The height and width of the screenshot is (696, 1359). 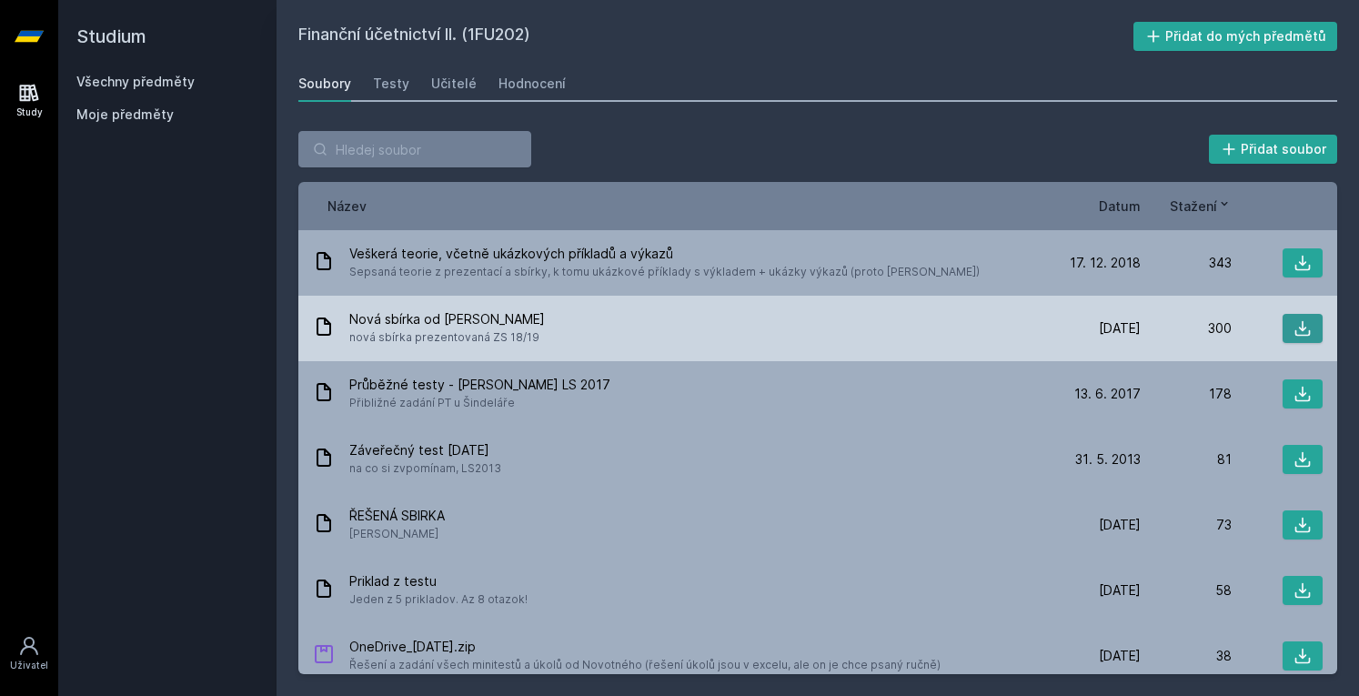 What do you see at coordinates (1186, 525) in the screenshot?
I see `div: 73` at bounding box center [1186, 525].